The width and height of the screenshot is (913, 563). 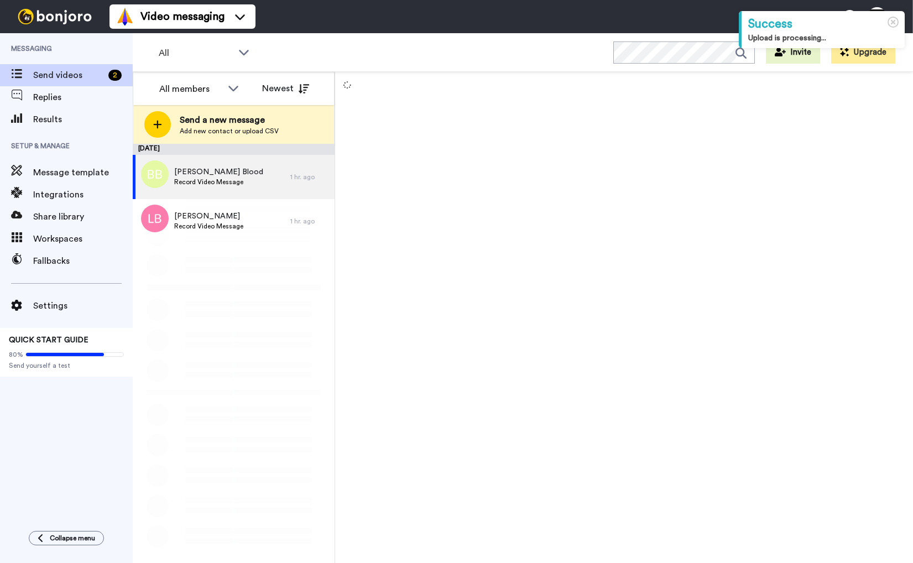 I want to click on div: Upload is processing..., so click(x=823, y=38).